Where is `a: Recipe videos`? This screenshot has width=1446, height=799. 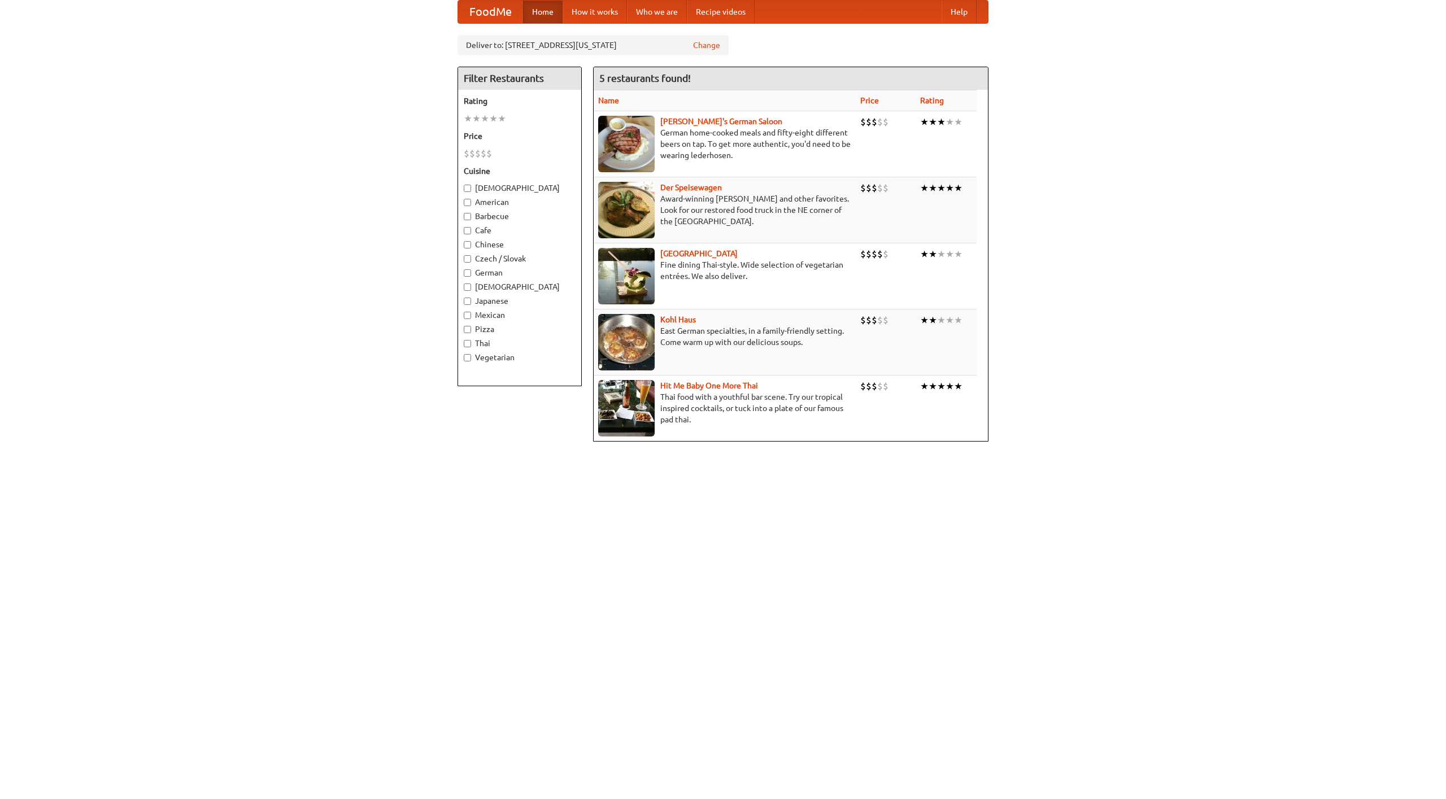 a: Recipe videos is located at coordinates (721, 12).